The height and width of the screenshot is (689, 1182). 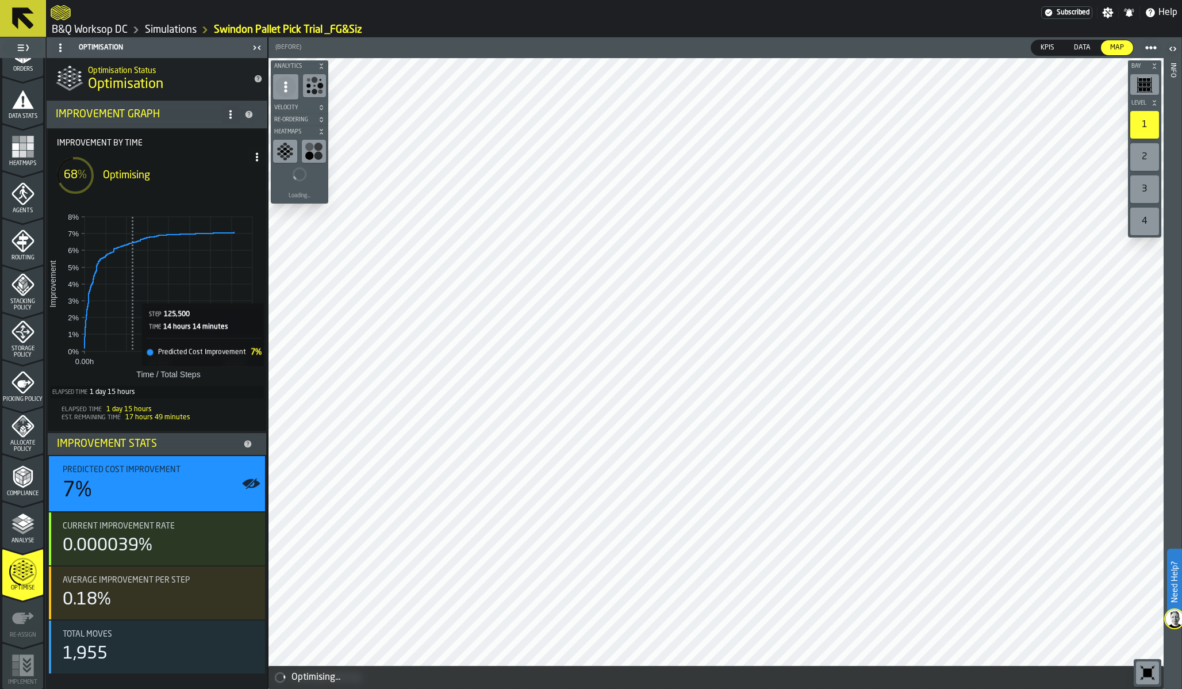 I want to click on div: 1,955, so click(x=85, y=654).